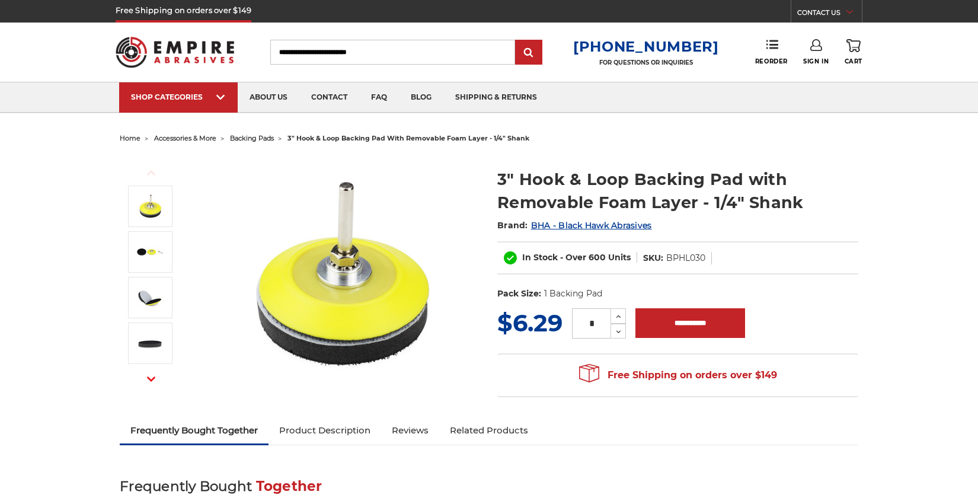 The image size is (978, 501). What do you see at coordinates (421, 97) in the screenshot?
I see `a: blog` at bounding box center [421, 97].